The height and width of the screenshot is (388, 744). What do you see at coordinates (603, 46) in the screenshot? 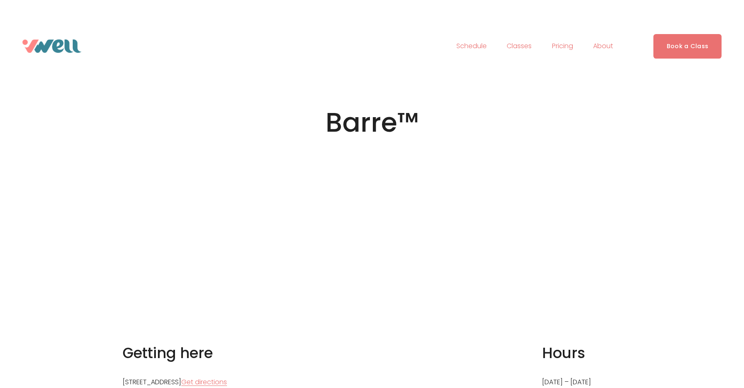
I see `span: About` at bounding box center [603, 46].